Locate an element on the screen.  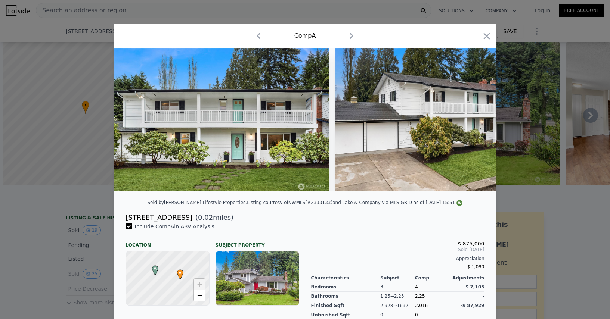
div: Subject is located at coordinates (397, 278).